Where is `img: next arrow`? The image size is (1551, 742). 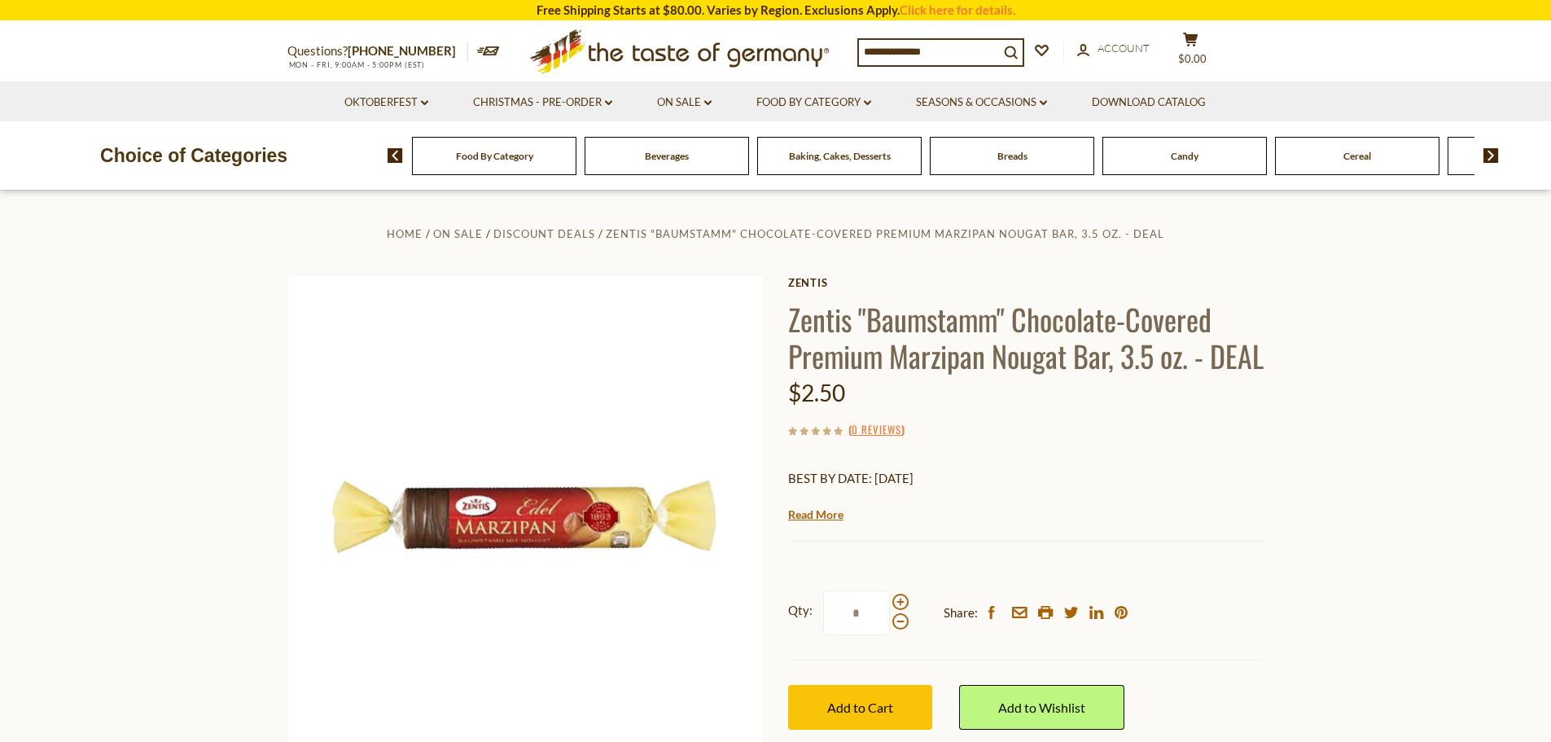 img: next arrow is located at coordinates (1490, 155).